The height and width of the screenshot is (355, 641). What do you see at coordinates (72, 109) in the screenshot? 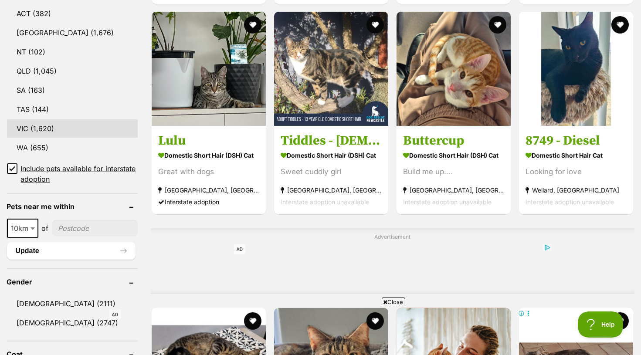
I see `a: TAS (144)` at bounding box center [72, 109].